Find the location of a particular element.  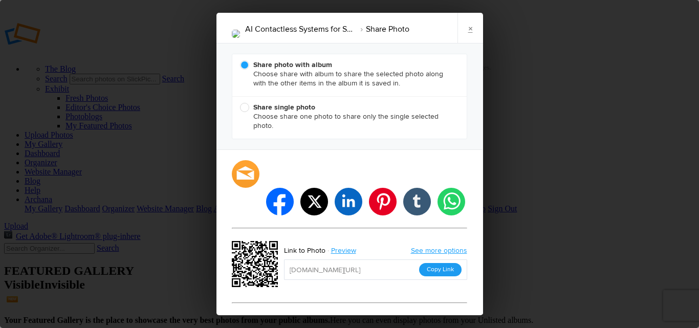

li: tumblr is located at coordinates (417, 202).